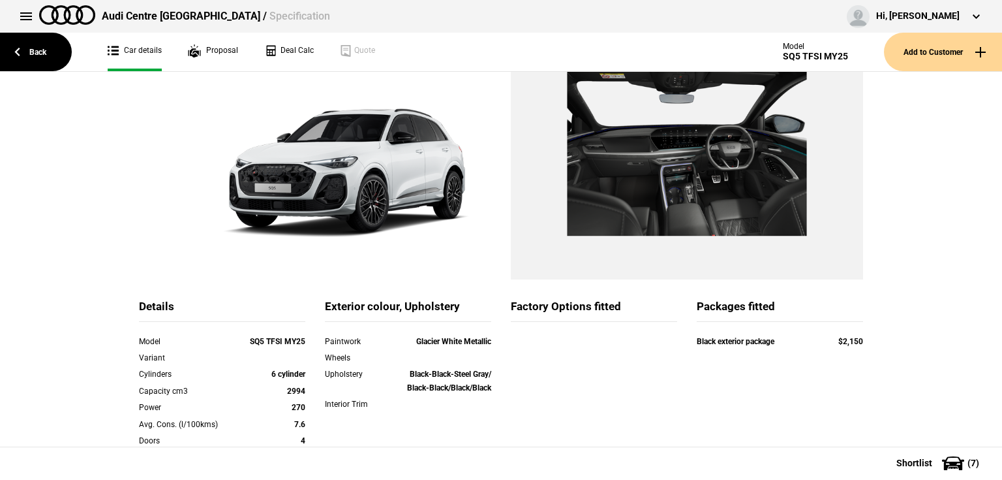 This screenshot has width=1002, height=480. What do you see at coordinates (298, 407) in the screenshot?
I see `strong: 270` at bounding box center [298, 407].